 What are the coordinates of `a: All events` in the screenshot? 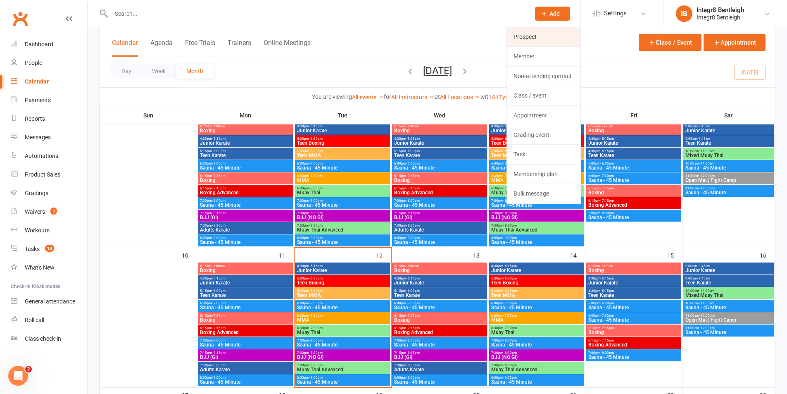 It's located at (368, 97).